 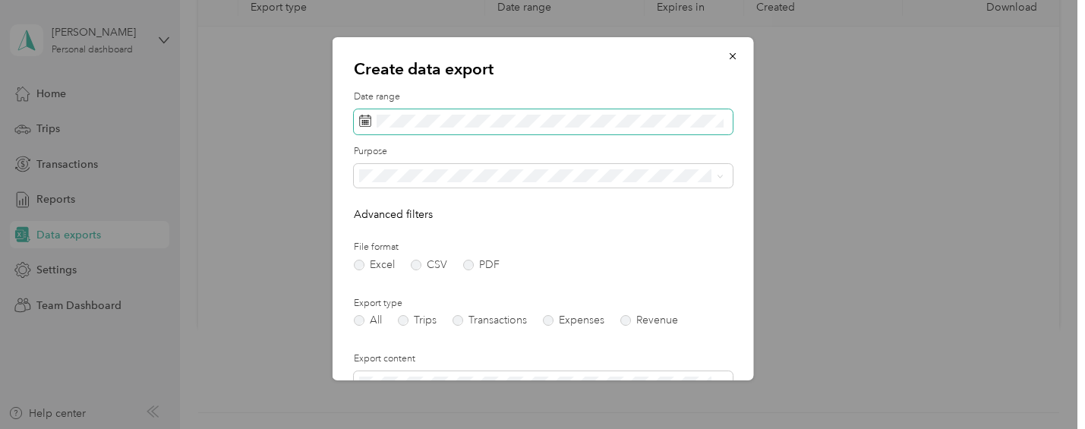 What do you see at coordinates (573, 320) in the screenshot?
I see `label: Expenses` at bounding box center [573, 320].